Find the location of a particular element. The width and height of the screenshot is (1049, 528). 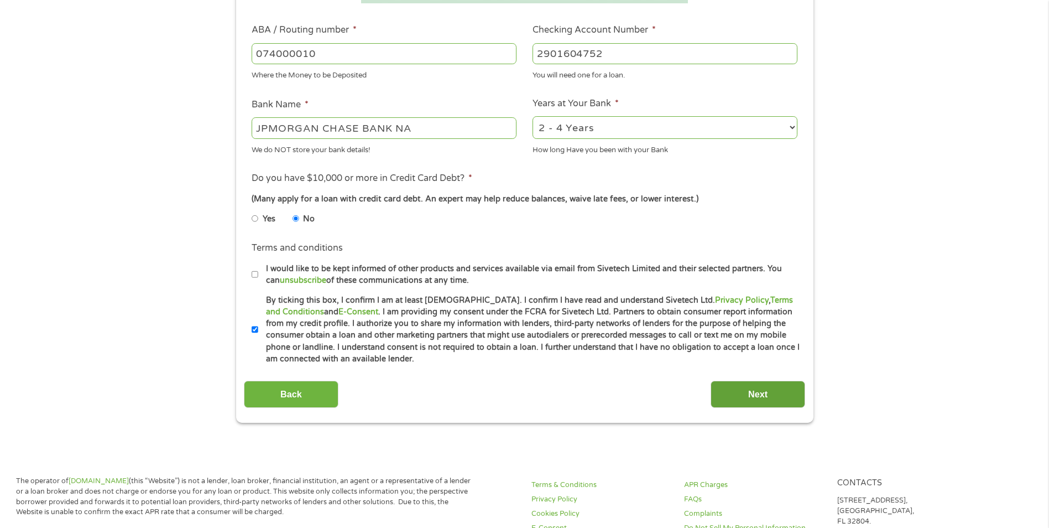

a: Cookies Policy is located at coordinates (601, 513).